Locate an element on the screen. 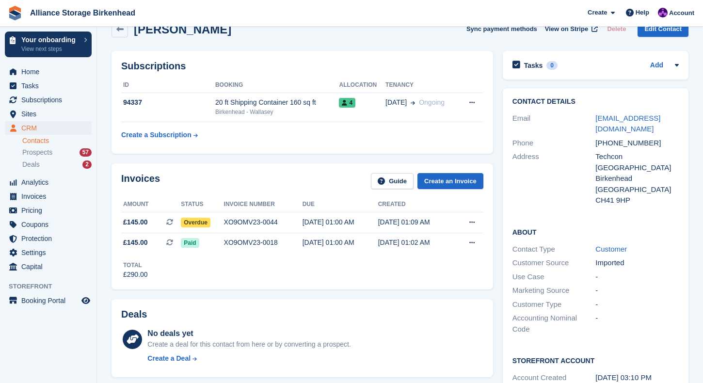 This screenshot has height=383, width=703. a: Add is located at coordinates (657, 65).